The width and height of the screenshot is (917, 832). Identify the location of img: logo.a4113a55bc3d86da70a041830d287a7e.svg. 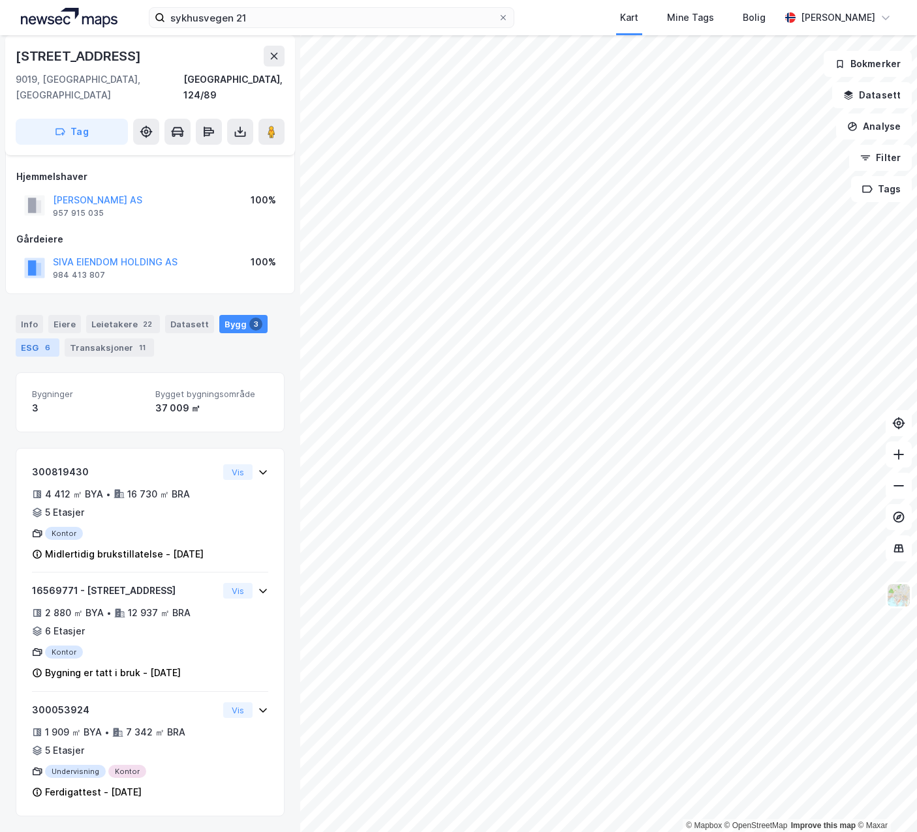
(69, 18).